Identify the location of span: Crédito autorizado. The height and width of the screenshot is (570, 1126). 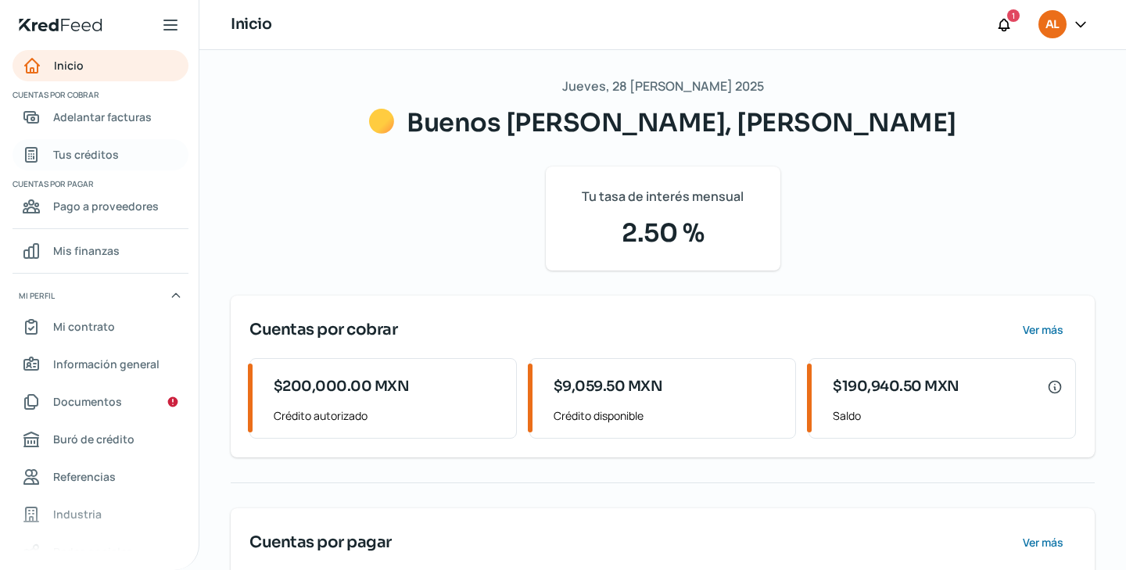
(389, 415).